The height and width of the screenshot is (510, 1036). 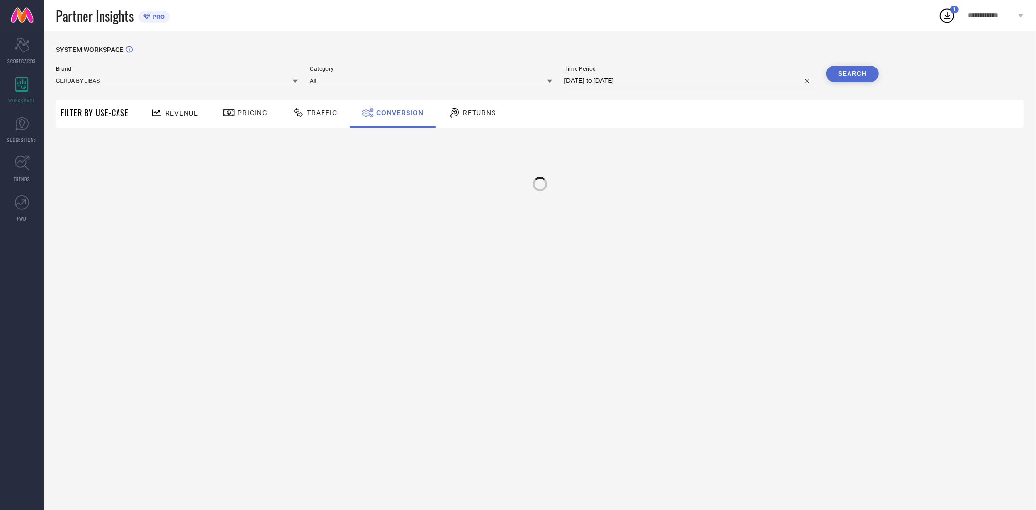 I want to click on span: FWD, so click(x=22, y=218).